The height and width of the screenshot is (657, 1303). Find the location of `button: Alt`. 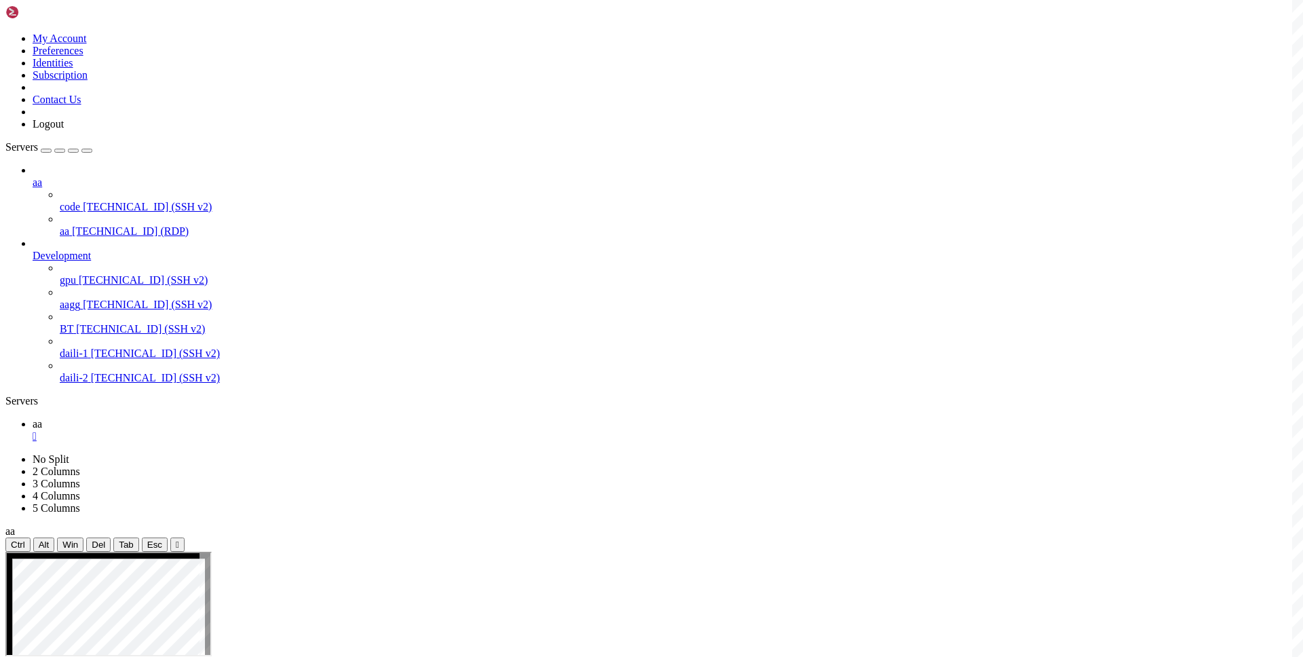

button: Alt is located at coordinates (44, 544).